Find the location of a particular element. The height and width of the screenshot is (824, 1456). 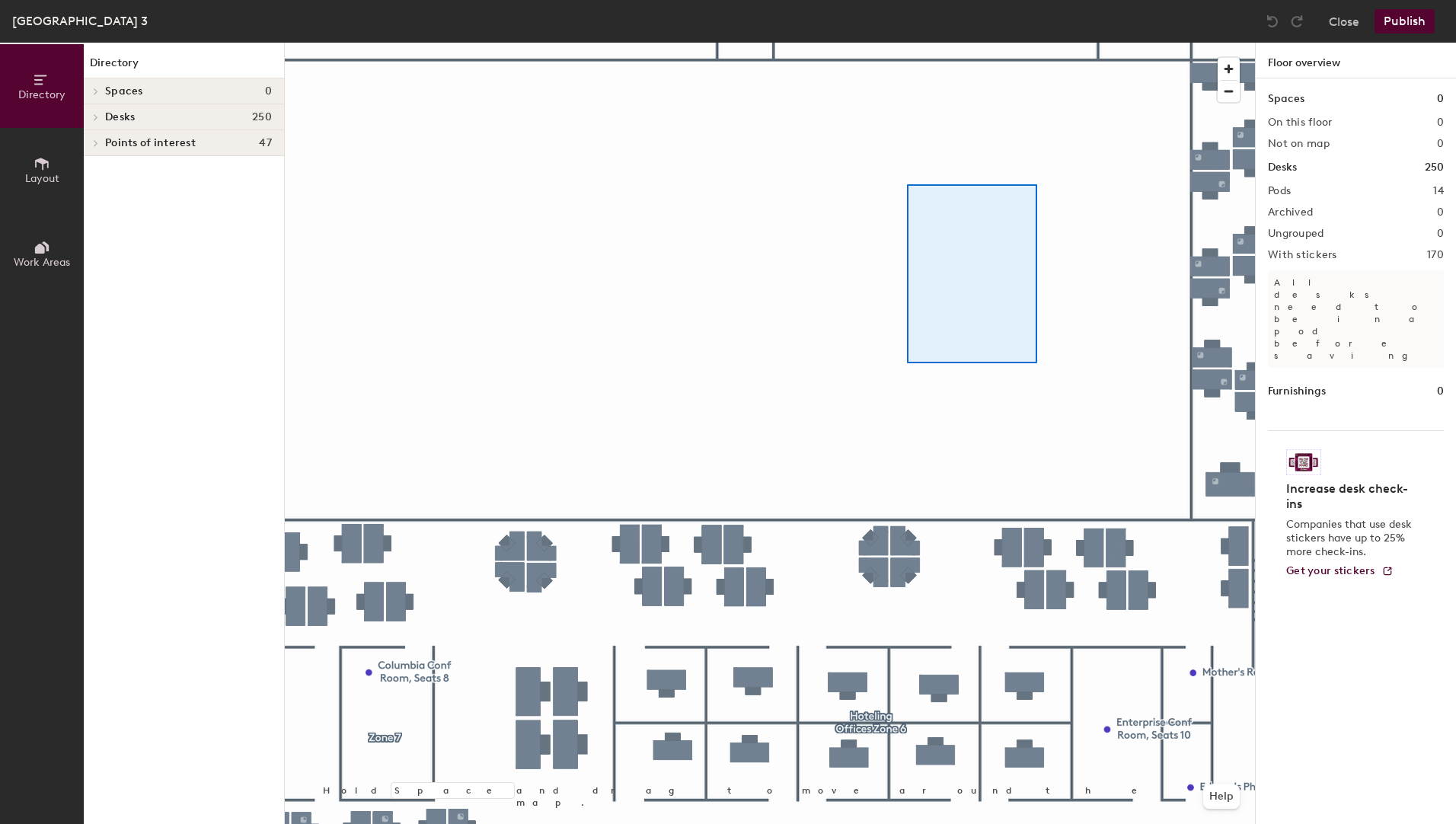

h2: Archived is located at coordinates (1289, 213).